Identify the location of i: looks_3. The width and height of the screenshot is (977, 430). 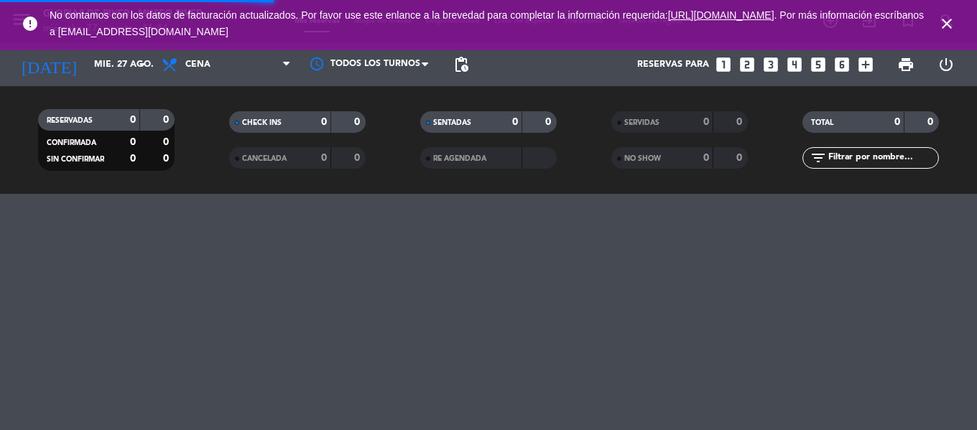
(771, 65).